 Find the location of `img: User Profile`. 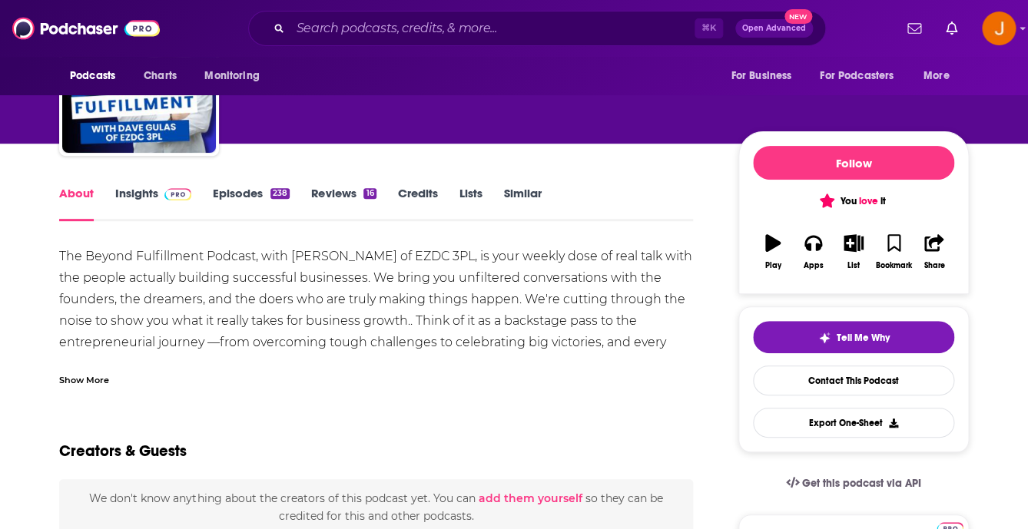

img: User Profile is located at coordinates (999, 28).